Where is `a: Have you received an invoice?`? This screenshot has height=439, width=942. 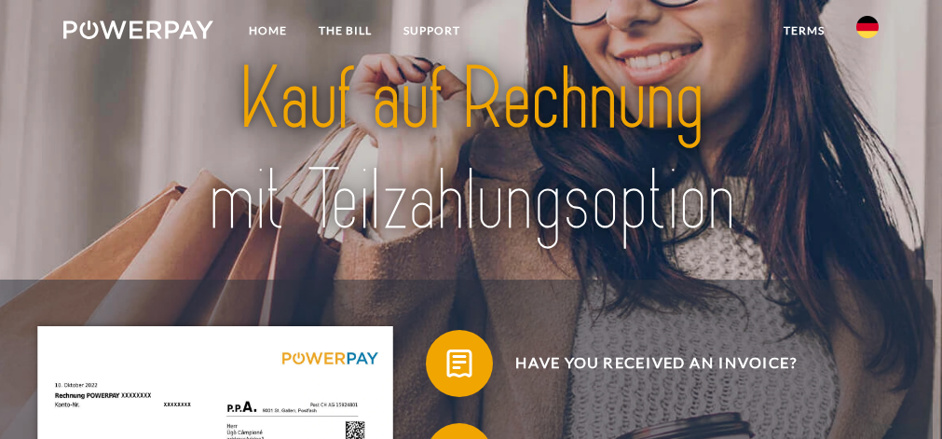
a: Have you received an invoice? is located at coordinates (644, 363).